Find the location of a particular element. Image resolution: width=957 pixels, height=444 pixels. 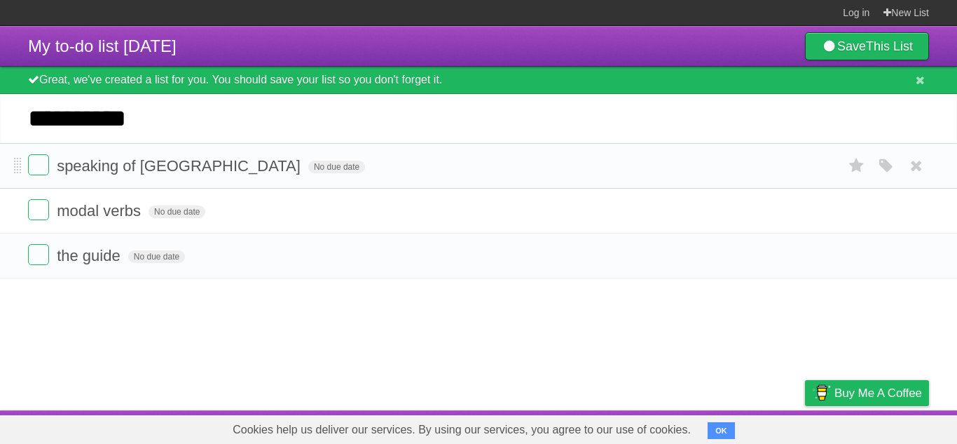

span: the guide is located at coordinates (90, 255).